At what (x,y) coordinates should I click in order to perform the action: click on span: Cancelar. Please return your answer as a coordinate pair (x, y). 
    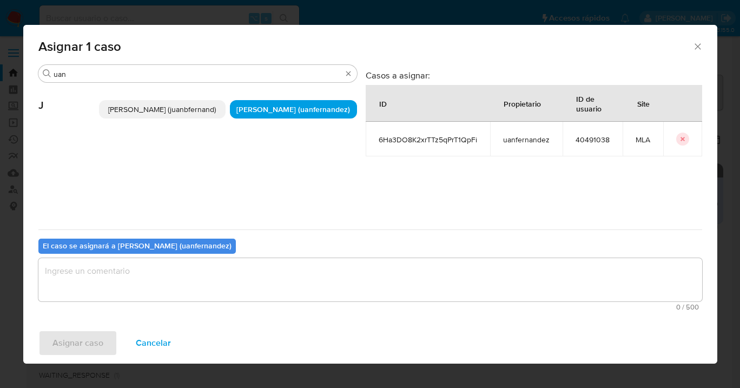
    Looking at the image, I should click on (153, 343).